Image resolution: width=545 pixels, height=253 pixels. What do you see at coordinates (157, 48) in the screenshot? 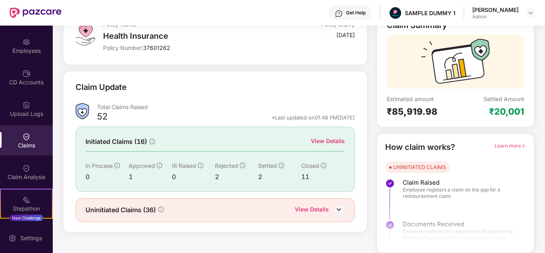
I see `span: 37601262` at bounding box center [157, 48].